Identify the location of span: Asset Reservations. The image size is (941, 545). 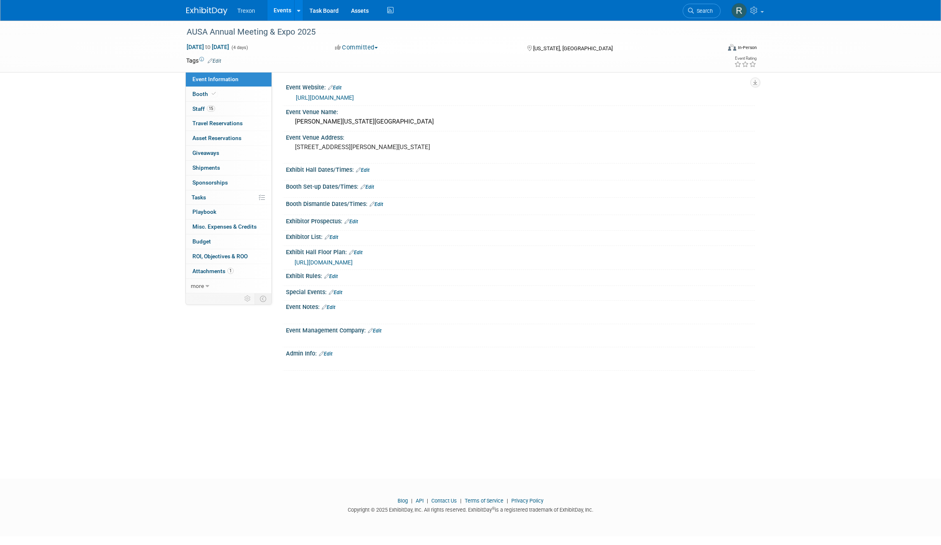
(217, 138).